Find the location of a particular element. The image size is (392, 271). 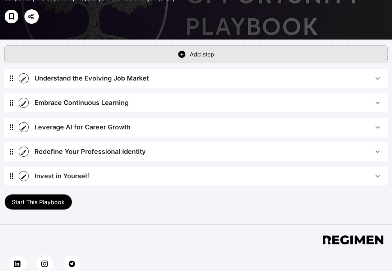

button: Add step is located at coordinates (196, 54).